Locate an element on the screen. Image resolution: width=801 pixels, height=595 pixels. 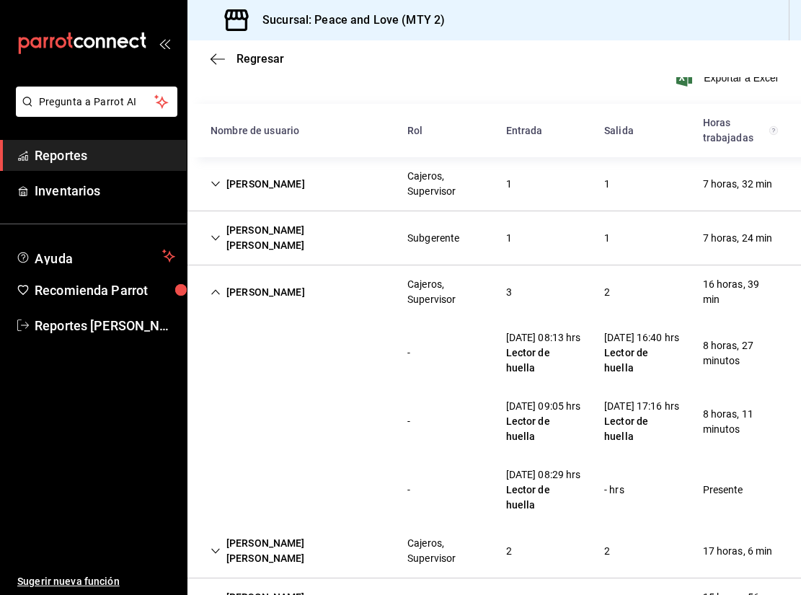
div: Head is located at coordinates (494, 130).